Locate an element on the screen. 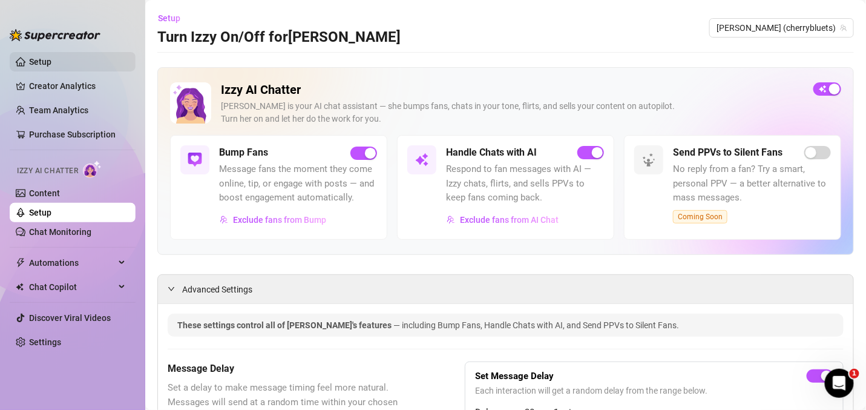 The width and height of the screenshot is (866, 410). button: go back is located at coordinates (19, 16).